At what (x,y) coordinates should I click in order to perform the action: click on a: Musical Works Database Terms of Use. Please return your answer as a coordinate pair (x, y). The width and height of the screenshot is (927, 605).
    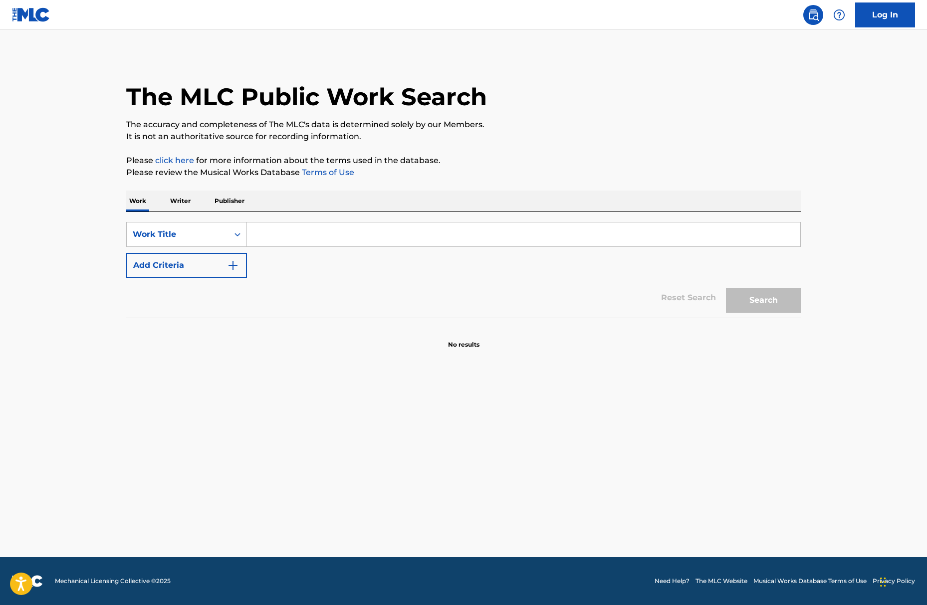
    Looking at the image, I should click on (810, 581).